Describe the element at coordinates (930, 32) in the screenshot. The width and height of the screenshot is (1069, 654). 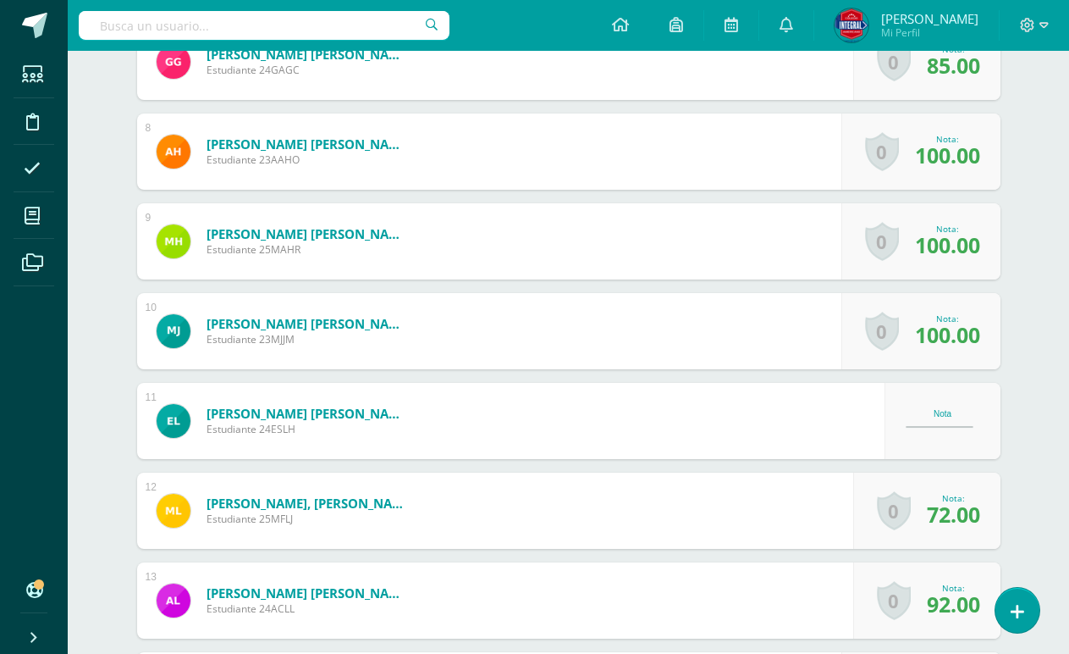
I see `span: Mi Perfil` at that location.